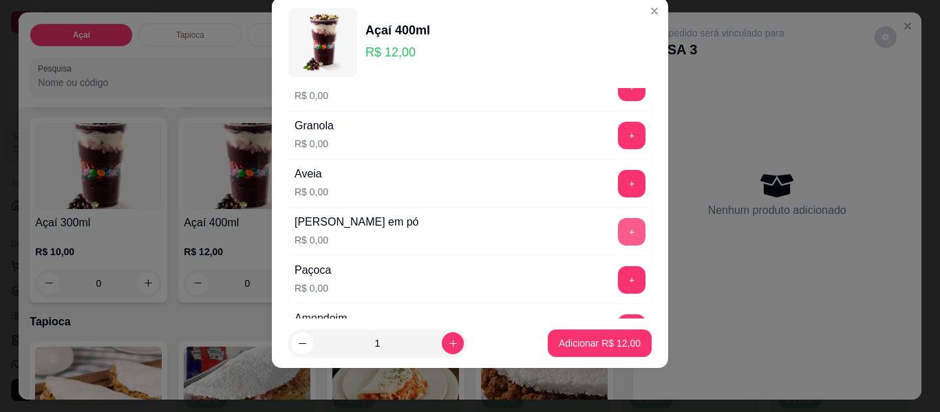  I want to click on button: Adicionar R$ 12,00, so click(599, 343).